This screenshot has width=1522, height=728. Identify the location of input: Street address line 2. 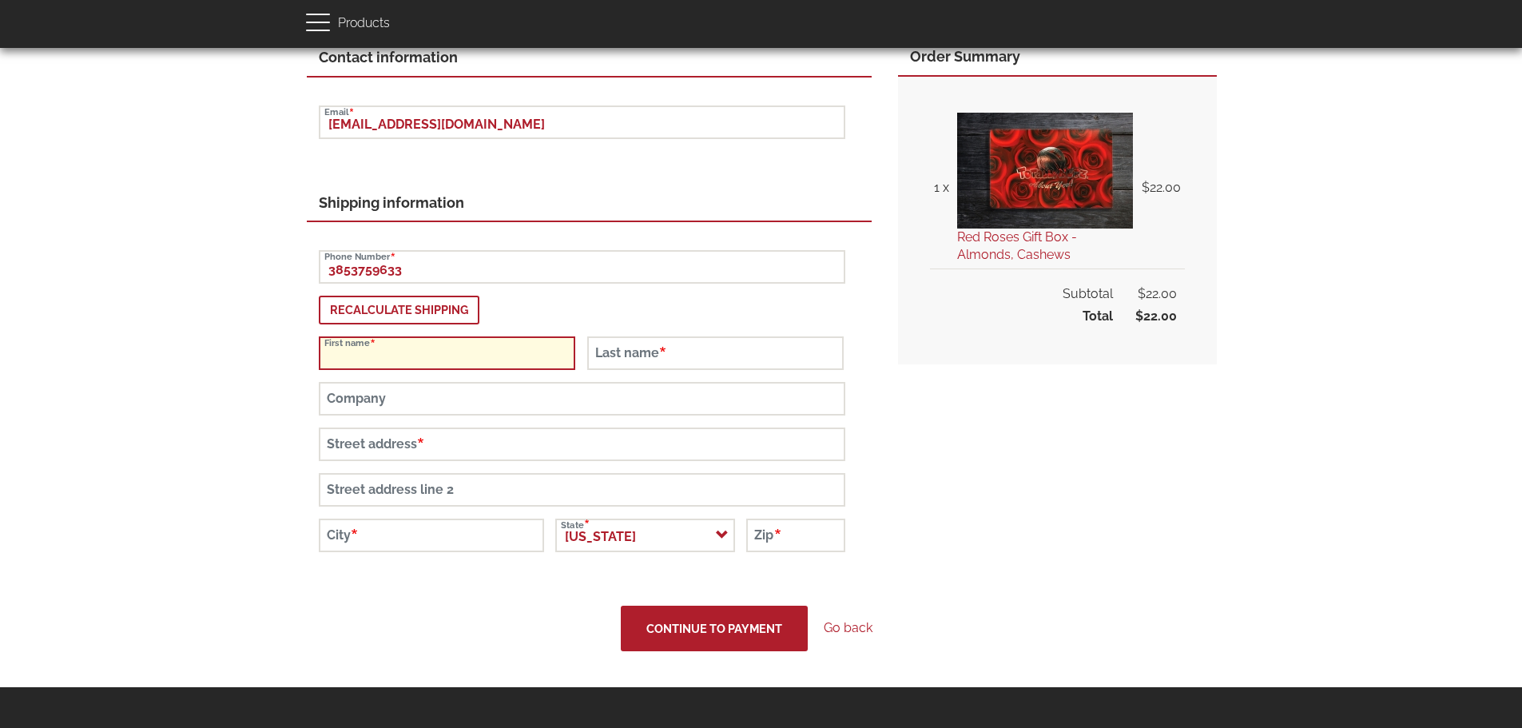
(582, 490).